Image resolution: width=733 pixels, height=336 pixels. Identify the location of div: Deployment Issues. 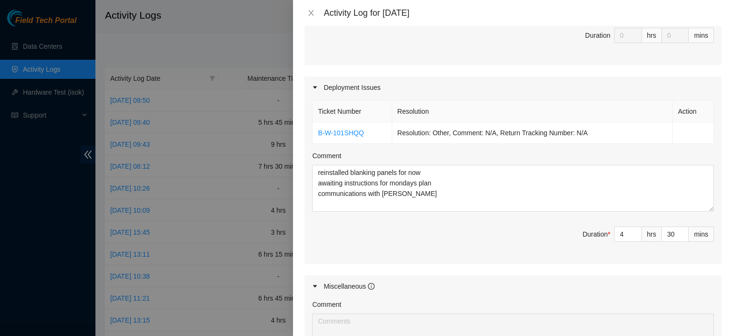
(513, 87).